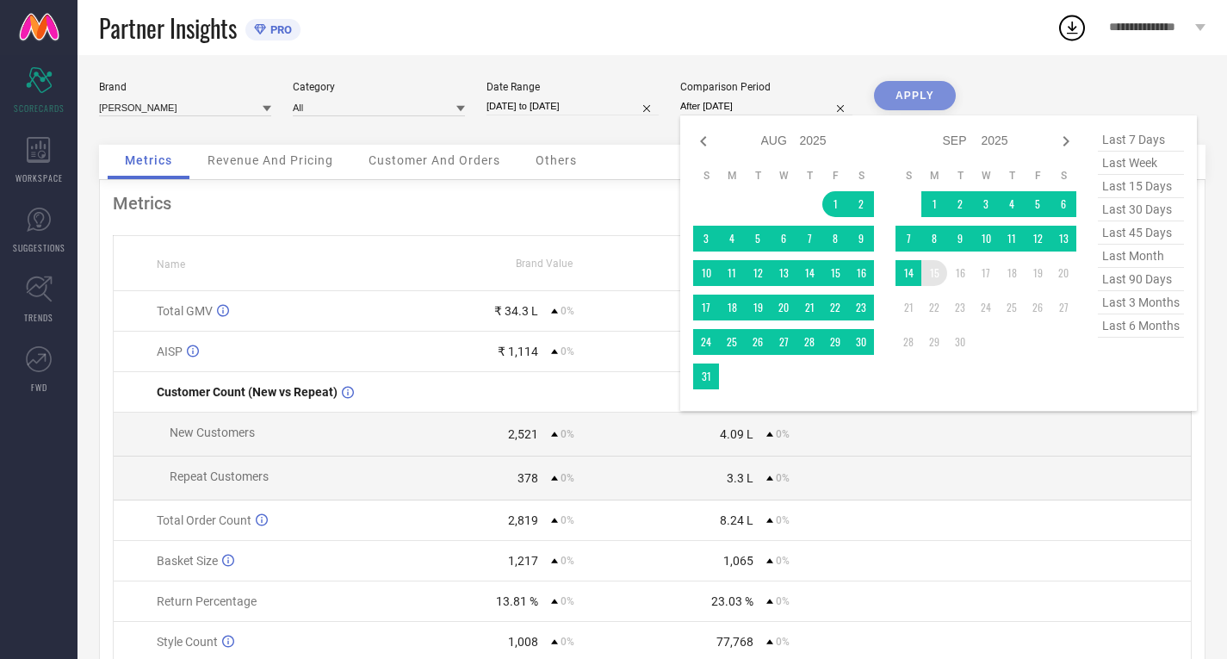 This screenshot has width=1227, height=659. I want to click on span: Others, so click(556, 160).